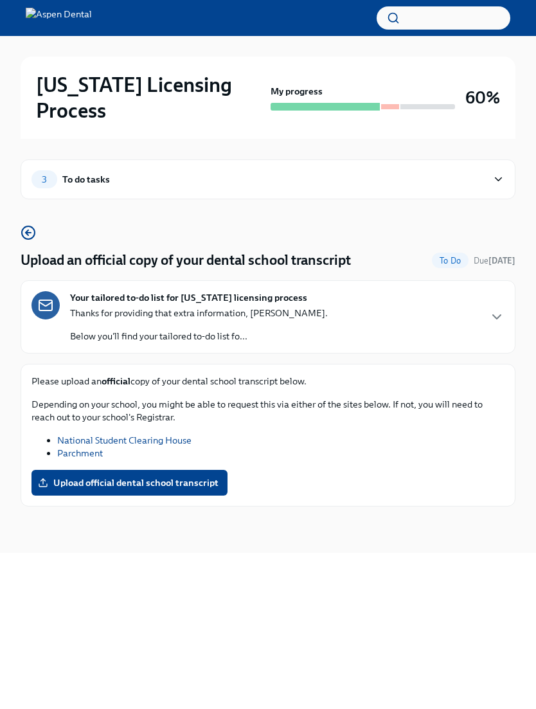  I want to click on span: 3, so click(44, 179).